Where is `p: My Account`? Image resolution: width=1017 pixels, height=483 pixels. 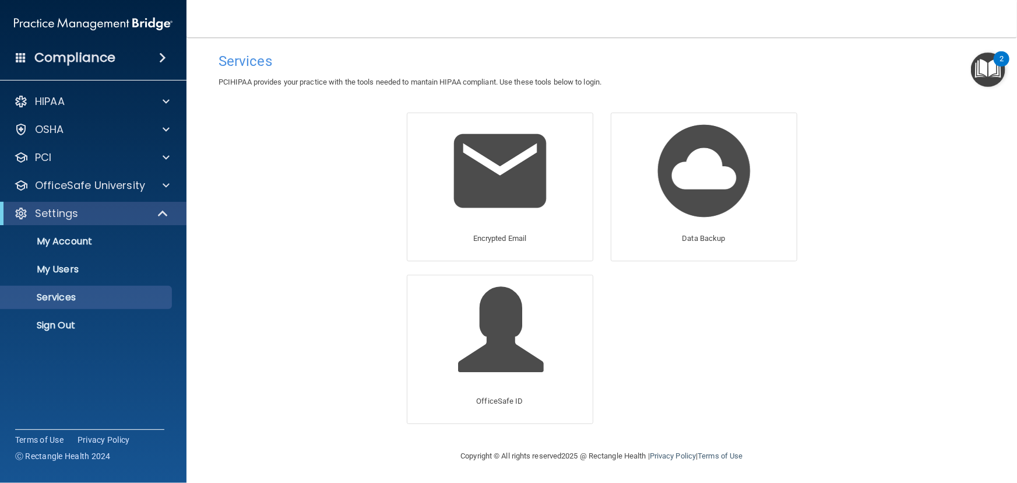 p: My Account is located at coordinates (87, 241).